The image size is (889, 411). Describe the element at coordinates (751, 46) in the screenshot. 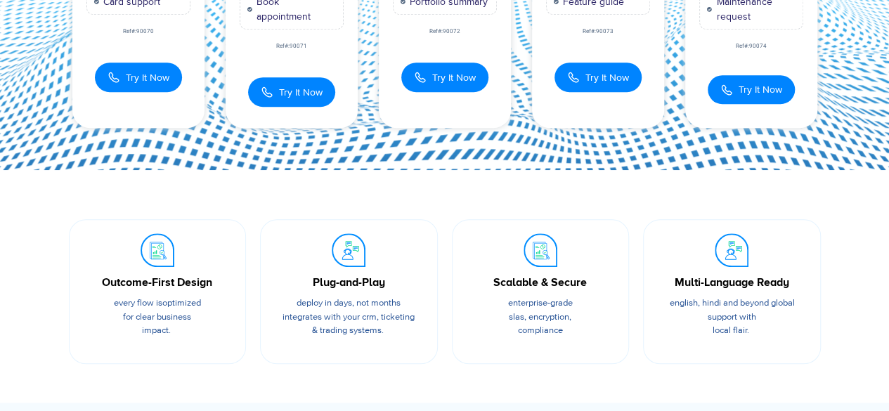

I see `div: Ref#:90074` at that location.